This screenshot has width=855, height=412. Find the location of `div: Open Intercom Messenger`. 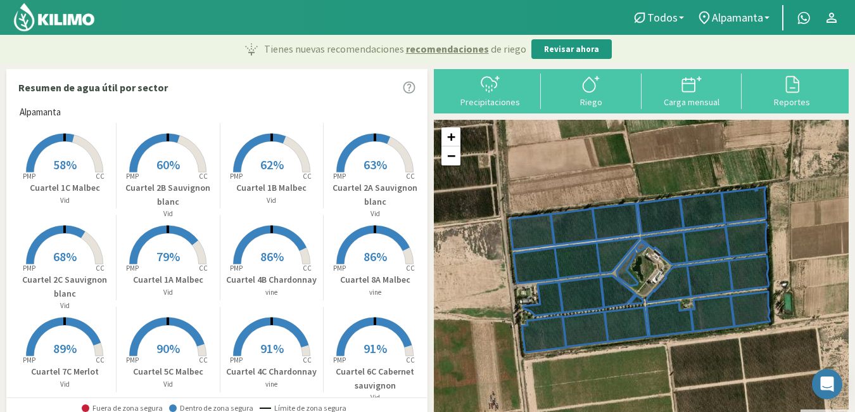

div: Open Intercom Messenger is located at coordinates (827, 384).